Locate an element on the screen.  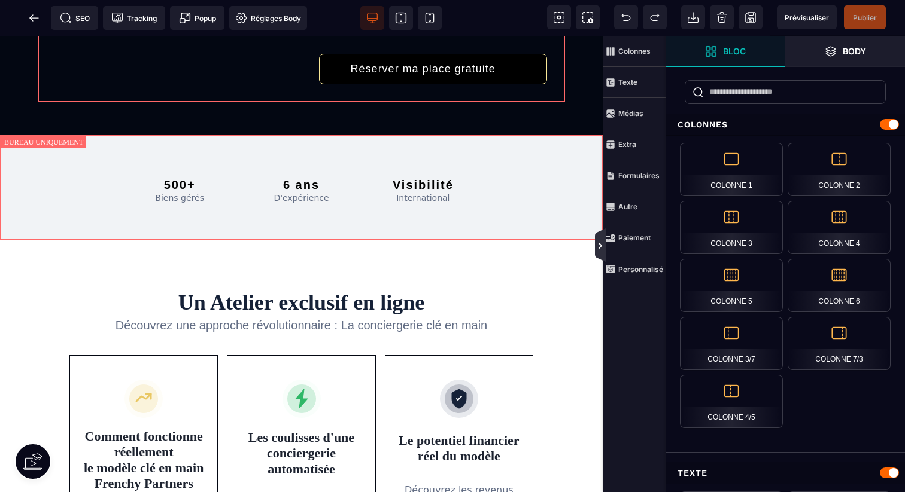
div: Texte is located at coordinates (785, 473).